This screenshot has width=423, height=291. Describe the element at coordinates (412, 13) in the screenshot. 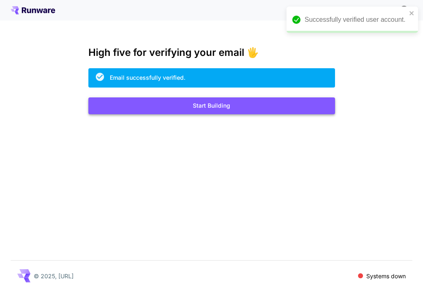

I see `button: close` at that location.